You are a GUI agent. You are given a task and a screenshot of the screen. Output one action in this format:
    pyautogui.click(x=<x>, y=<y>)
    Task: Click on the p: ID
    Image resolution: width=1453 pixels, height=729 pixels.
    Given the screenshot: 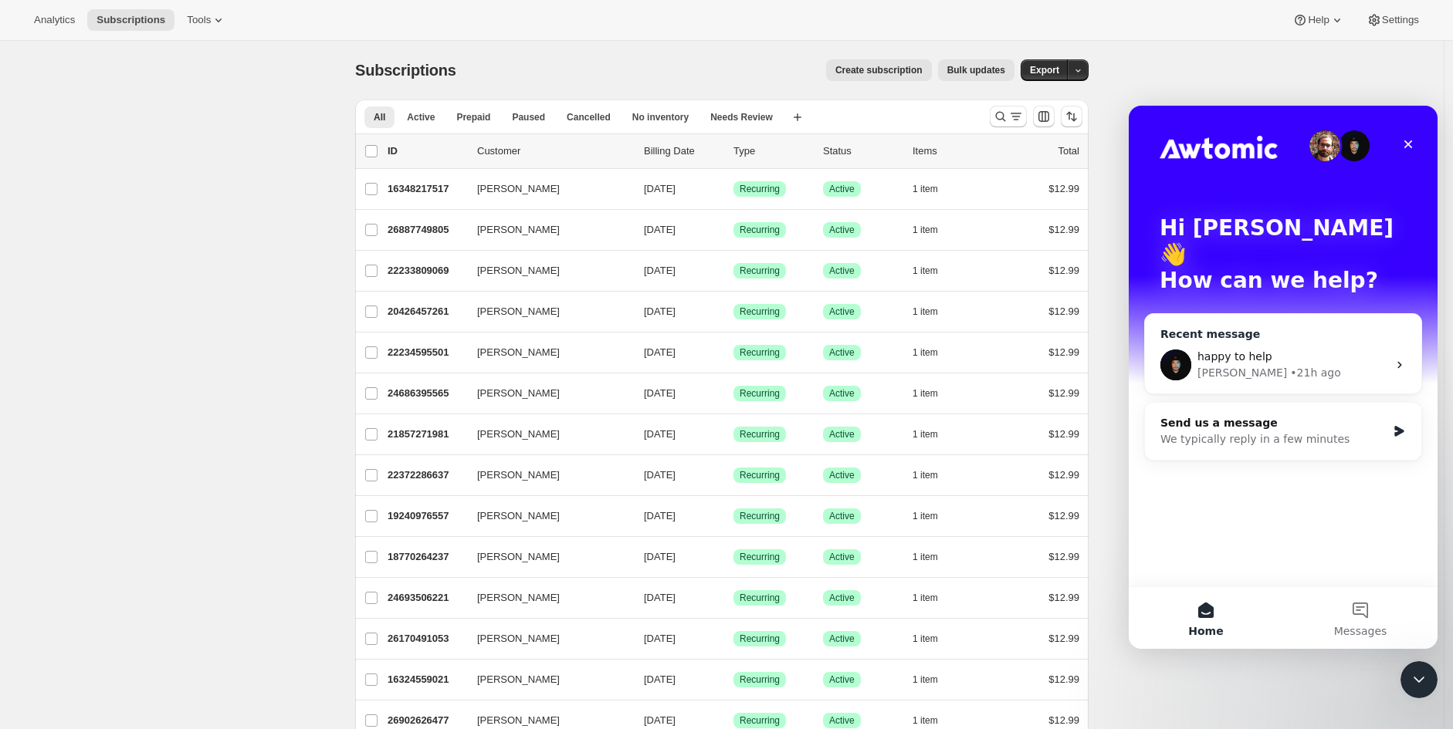 What is the action you would take?
    pyautogui.click(x=426, y=151)
    